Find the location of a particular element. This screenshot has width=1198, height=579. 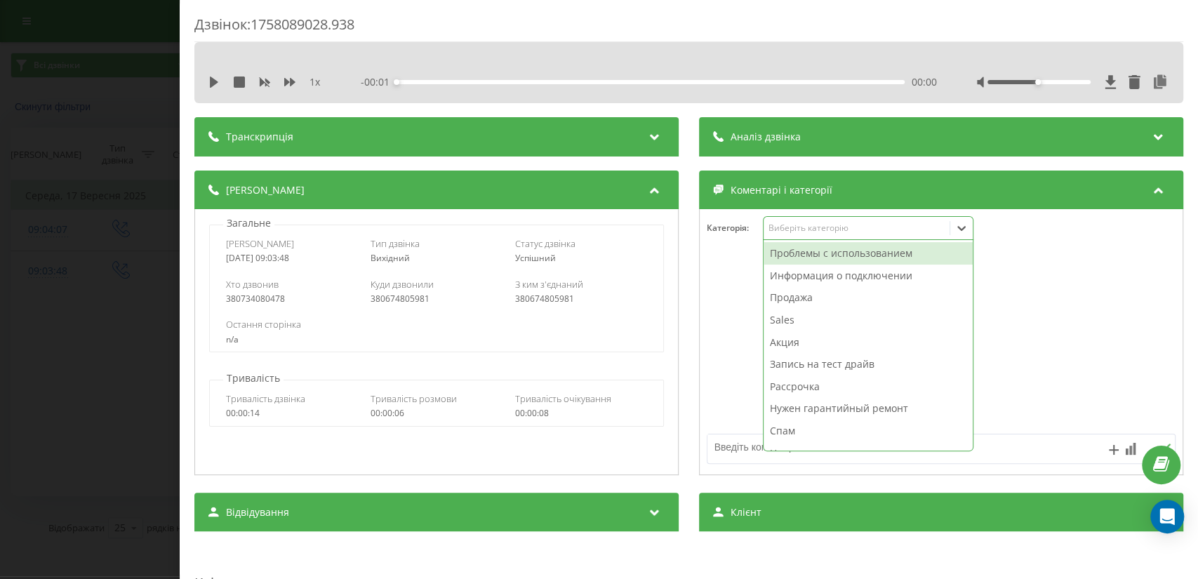

span: Транскрипція is located at coordinates (260, 137).